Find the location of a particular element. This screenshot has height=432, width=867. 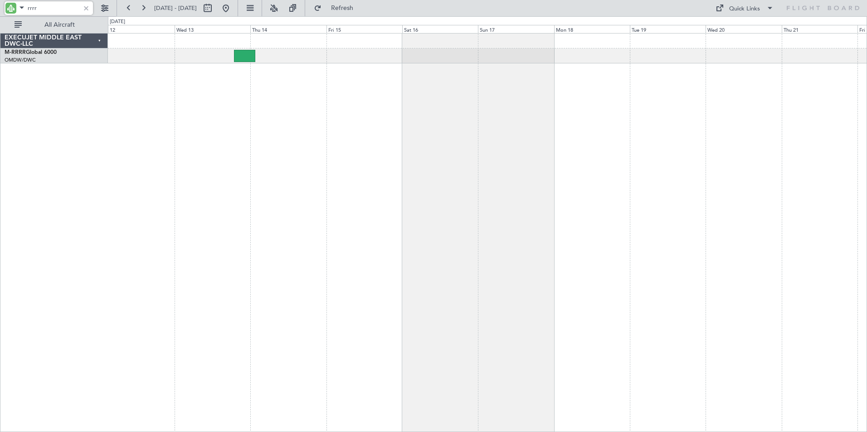

span: M-RRRR is located at coordinates (15, 53).